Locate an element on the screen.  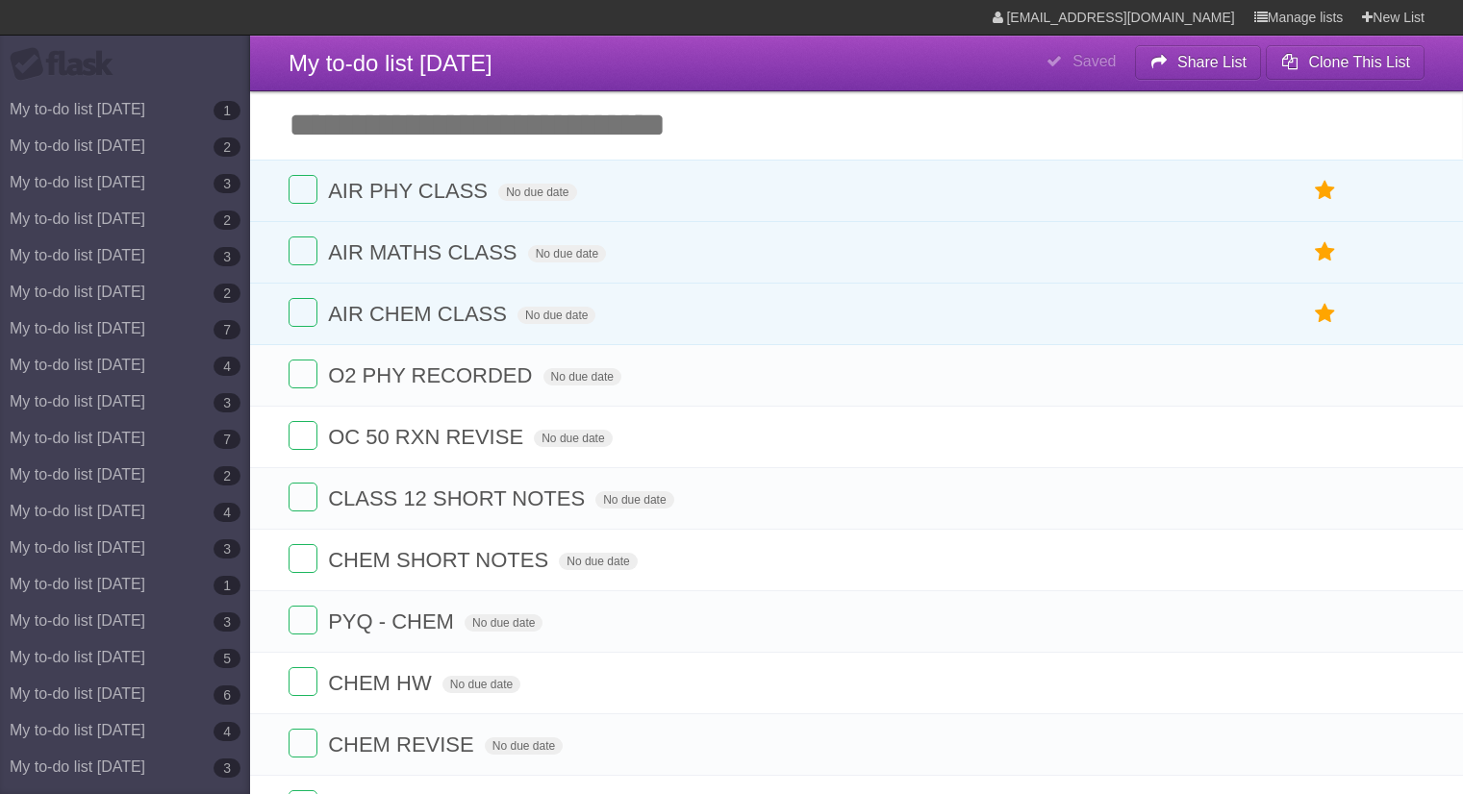
span: CHEM HW is located at coordinates (382, 683).